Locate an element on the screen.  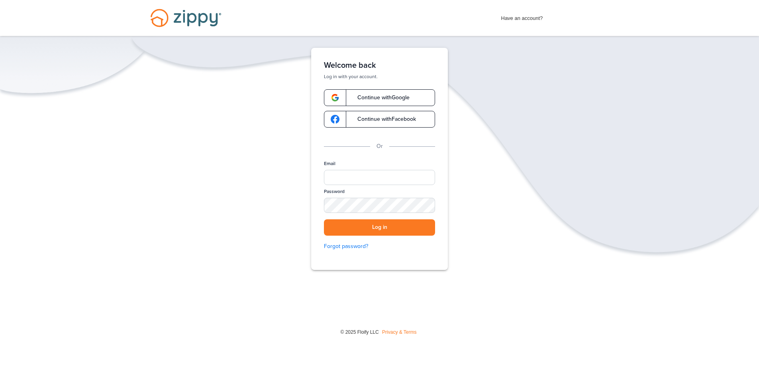
h1: Welcome back is located at coordinates (379, 65).